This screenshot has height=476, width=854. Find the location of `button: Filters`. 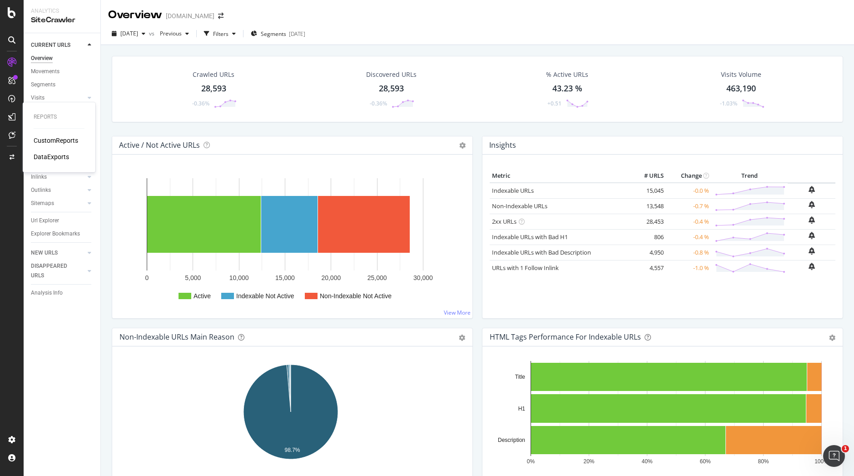

button: Filters is located at coordinates (220, 34).